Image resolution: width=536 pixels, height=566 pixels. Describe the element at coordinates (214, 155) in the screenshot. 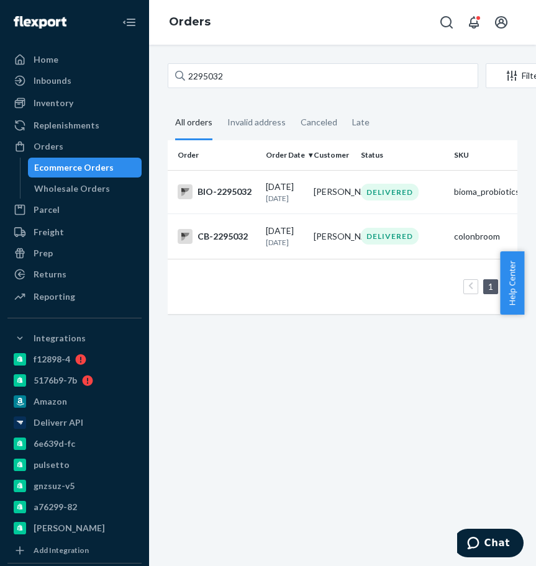

I see `th: Order` at that location.